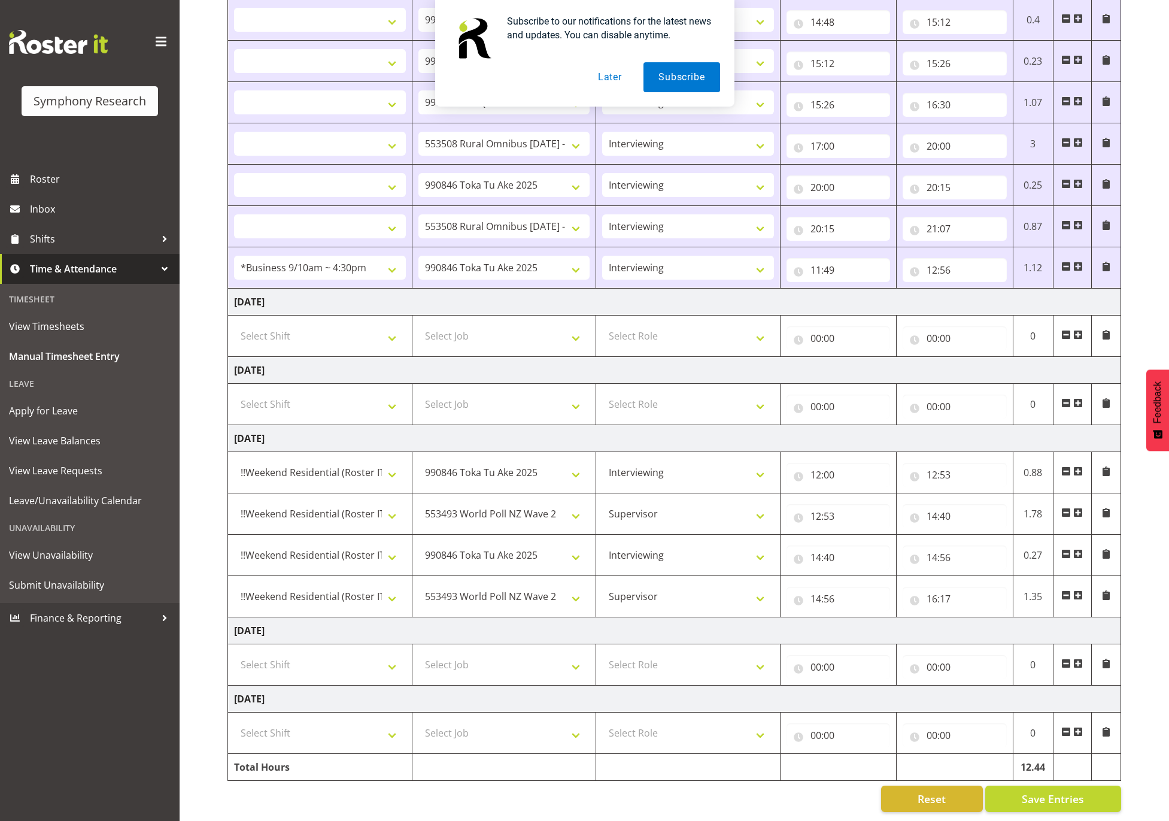 The image size is (1169, 821). Describe the element at coordinates (932, 799) in the screenshot. I see `span: Reset` at that location.